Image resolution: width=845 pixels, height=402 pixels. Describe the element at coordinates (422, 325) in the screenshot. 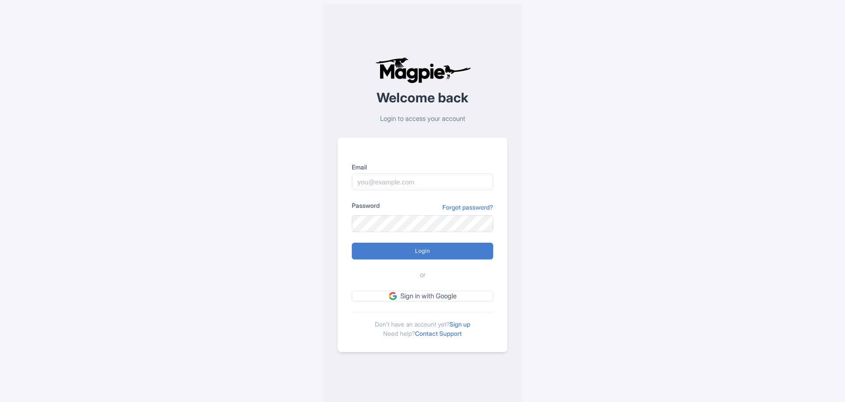

I see `div: Don't have an account yet? Need help?` at that location.